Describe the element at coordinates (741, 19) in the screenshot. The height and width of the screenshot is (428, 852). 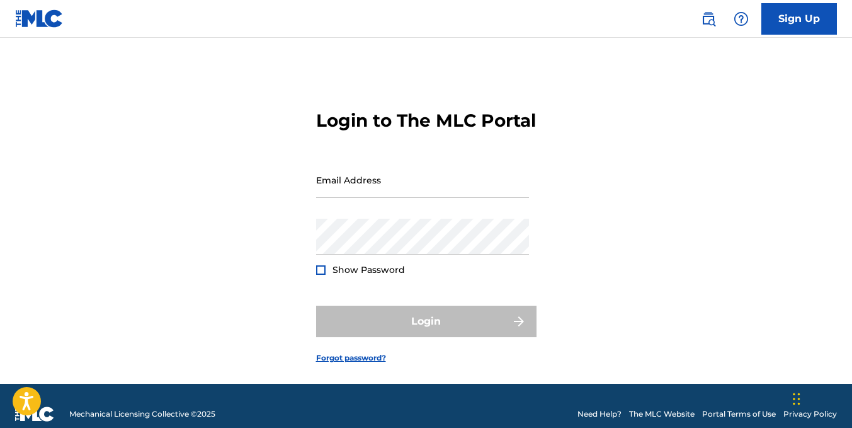
I see `img: help` at that location.